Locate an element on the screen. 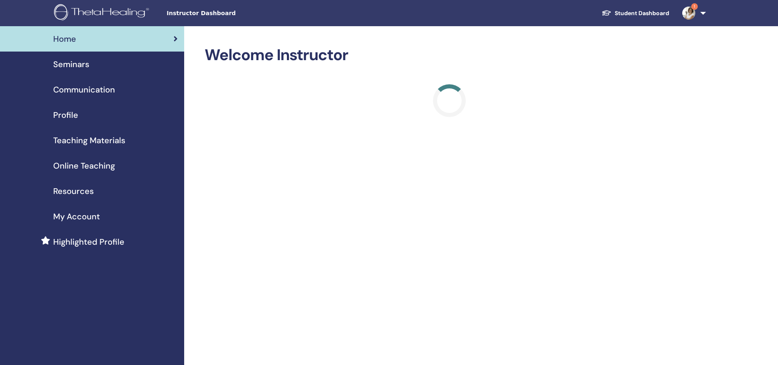  span: Instructor Dashboard is located at coordinates (228, 13).